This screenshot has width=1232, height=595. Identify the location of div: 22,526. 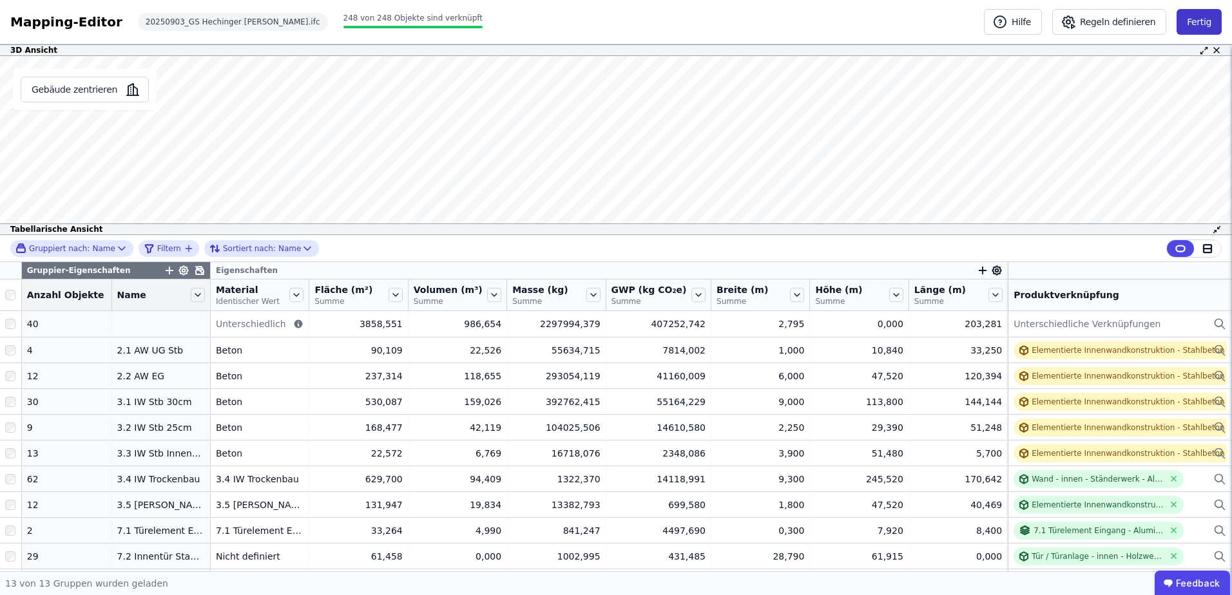
(458, 351).